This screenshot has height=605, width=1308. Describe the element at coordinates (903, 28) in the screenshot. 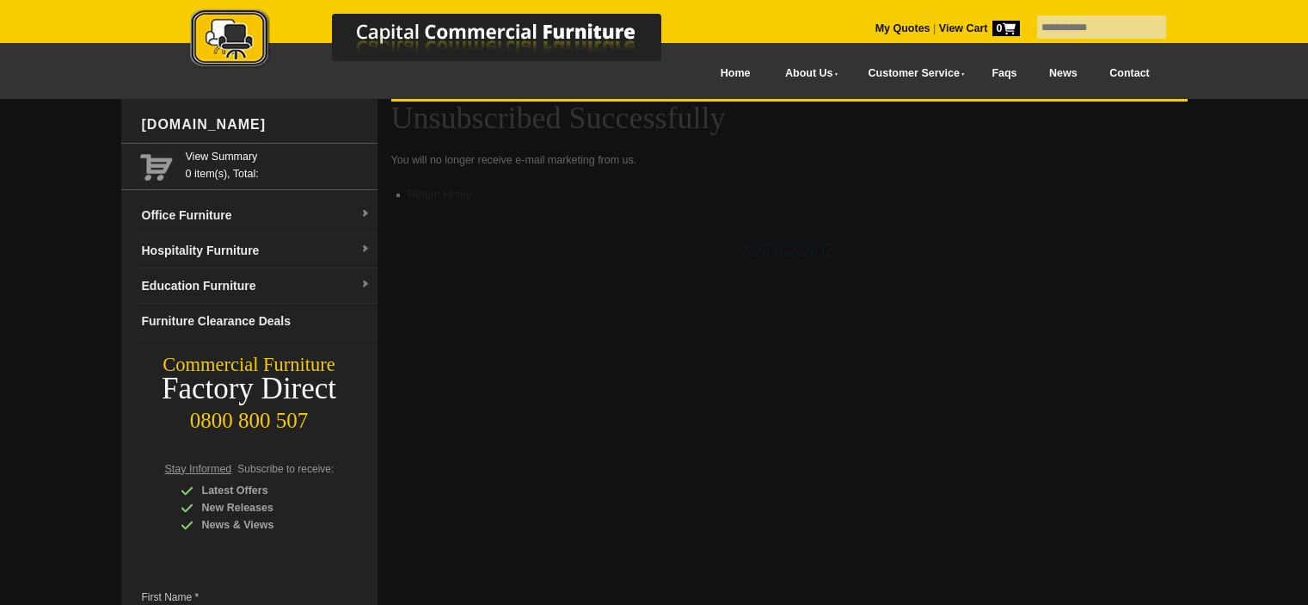

I see `a: My Quotes` at that location.